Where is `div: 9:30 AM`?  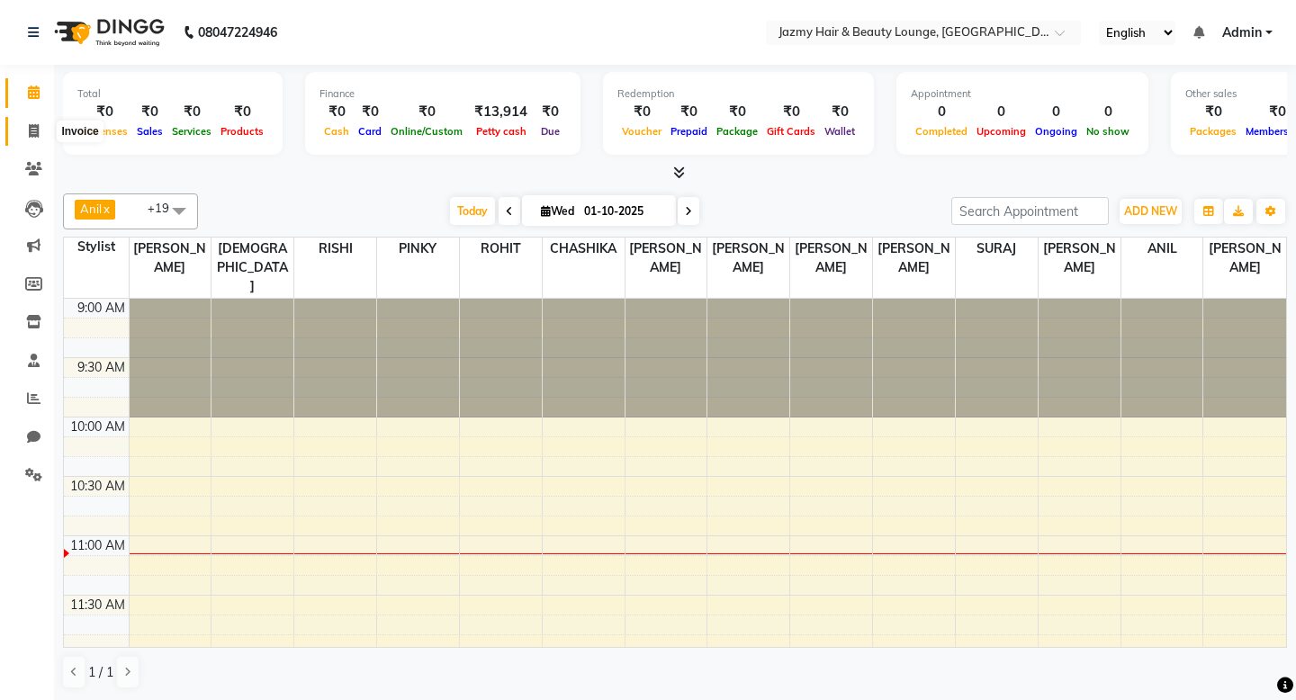 div: 9:30 AM is located at coordinates (101, 367).